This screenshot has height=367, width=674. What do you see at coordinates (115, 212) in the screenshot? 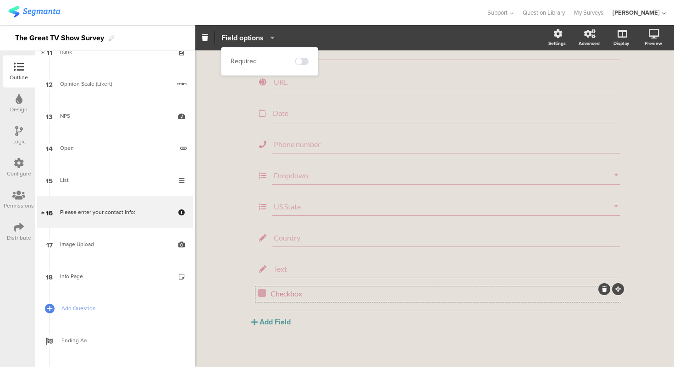
I see `a: 16 Please enter your contact info:` at bounding box center [115, 212].